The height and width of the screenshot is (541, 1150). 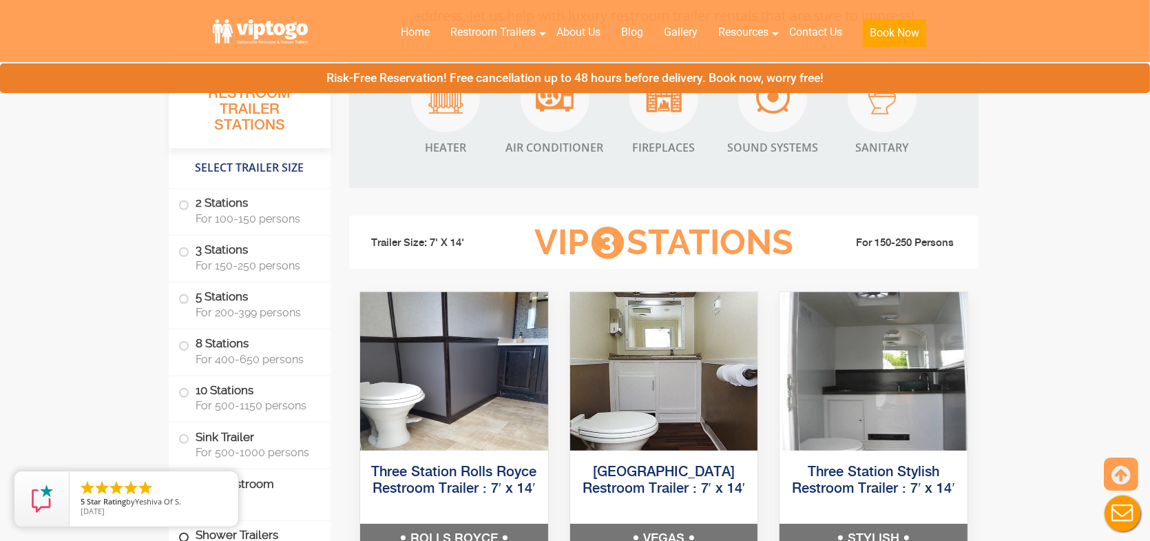 What do you see at coordinates (664, 96) in the screenshot?
I see `img: an icon of Air Fire Place` at bounding box center [664, 96].